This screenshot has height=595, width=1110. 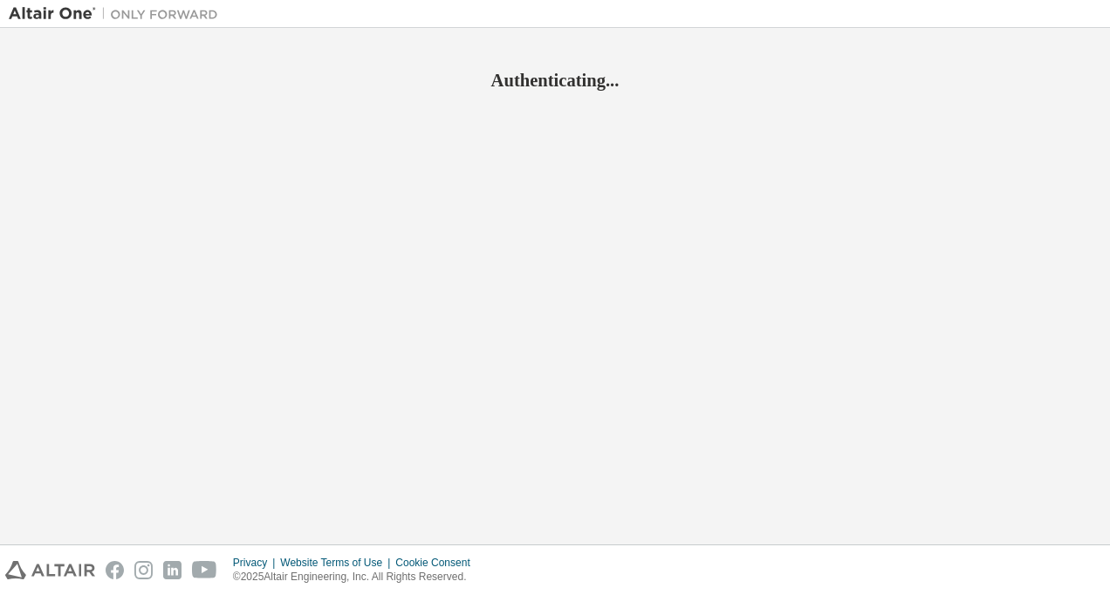 I want to click on img: instagram.svg, so click(x=143, y=570).